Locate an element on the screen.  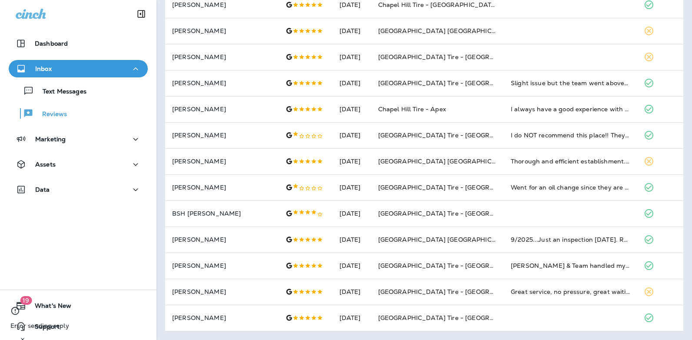
p: Assets is located at coordinates (45, 164).